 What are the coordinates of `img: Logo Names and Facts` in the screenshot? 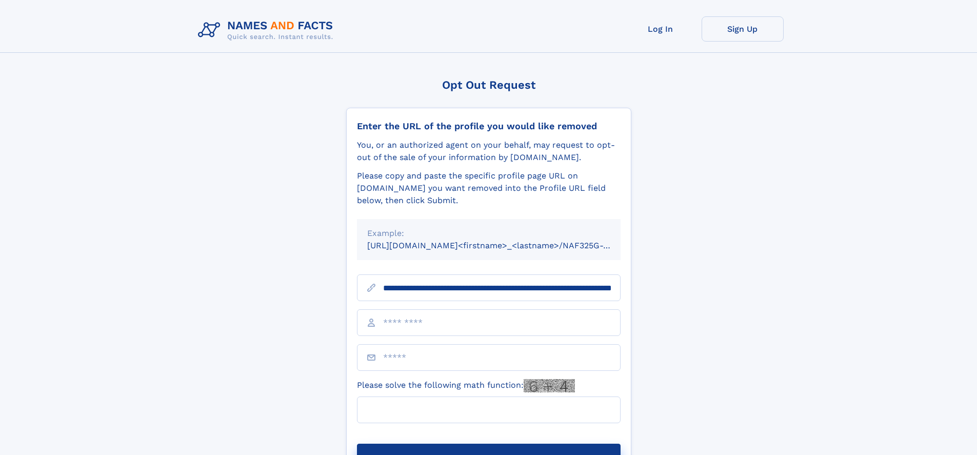 It's located at (268, 30).